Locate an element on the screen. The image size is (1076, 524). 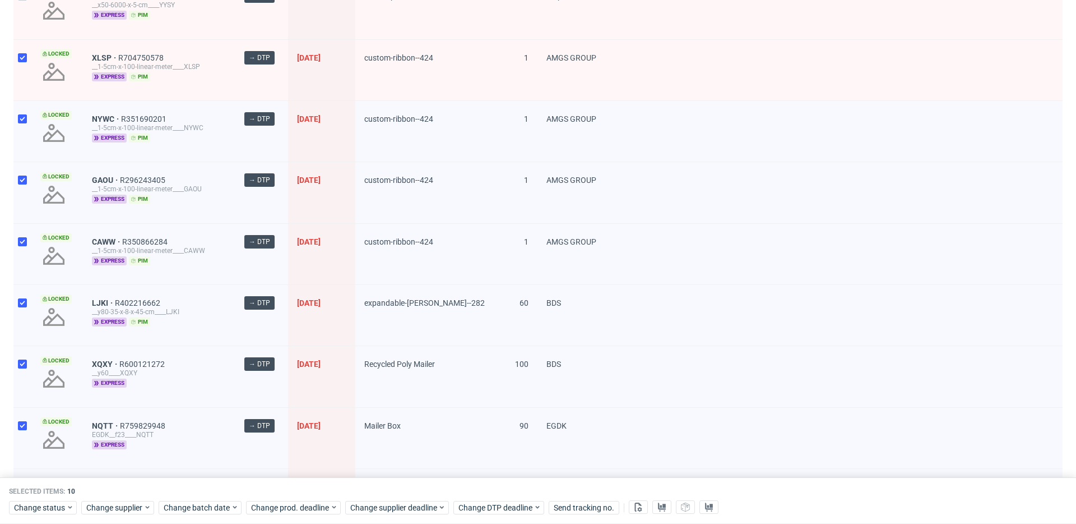
span: 10 is located at coordinates (71, 492).